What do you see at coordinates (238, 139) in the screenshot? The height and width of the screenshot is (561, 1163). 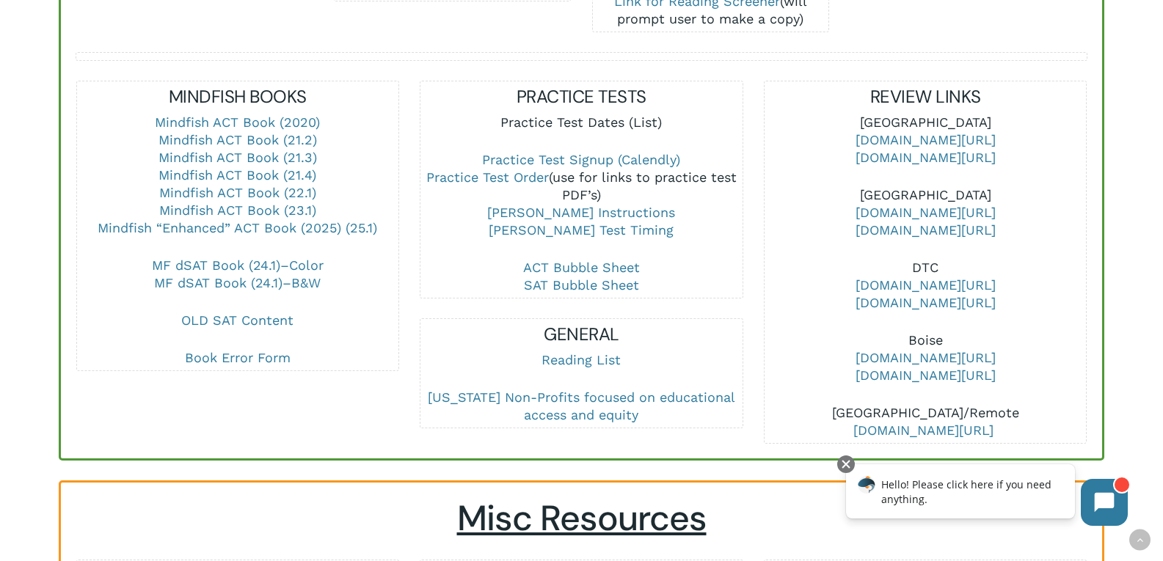 I see `a: Mindfish ACT Book (21.2)` at bounding box center [238, 139].